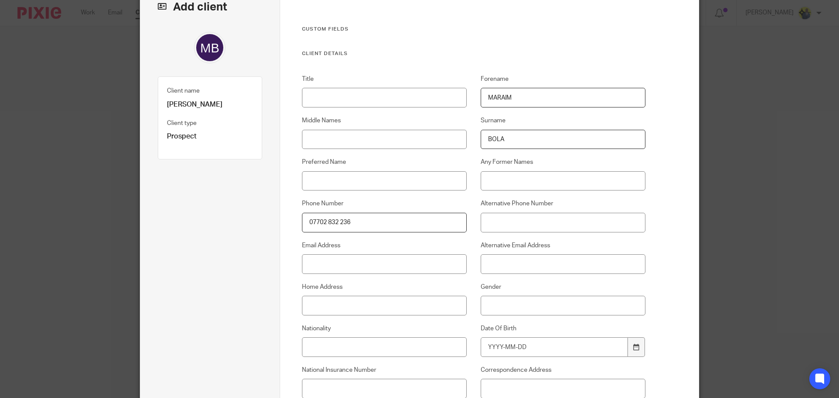 This screenshot has width=839, height=398. What do you see at coordinates (385, 204) in the screenshot?
I see `label: Phone Number` at bounding box center [385, 204].